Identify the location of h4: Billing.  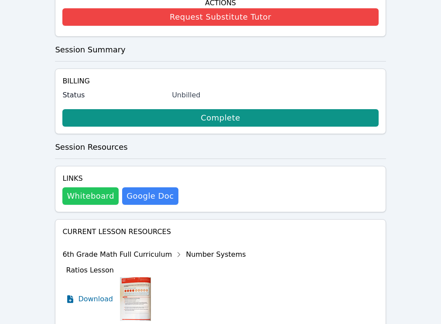
(220, 81).